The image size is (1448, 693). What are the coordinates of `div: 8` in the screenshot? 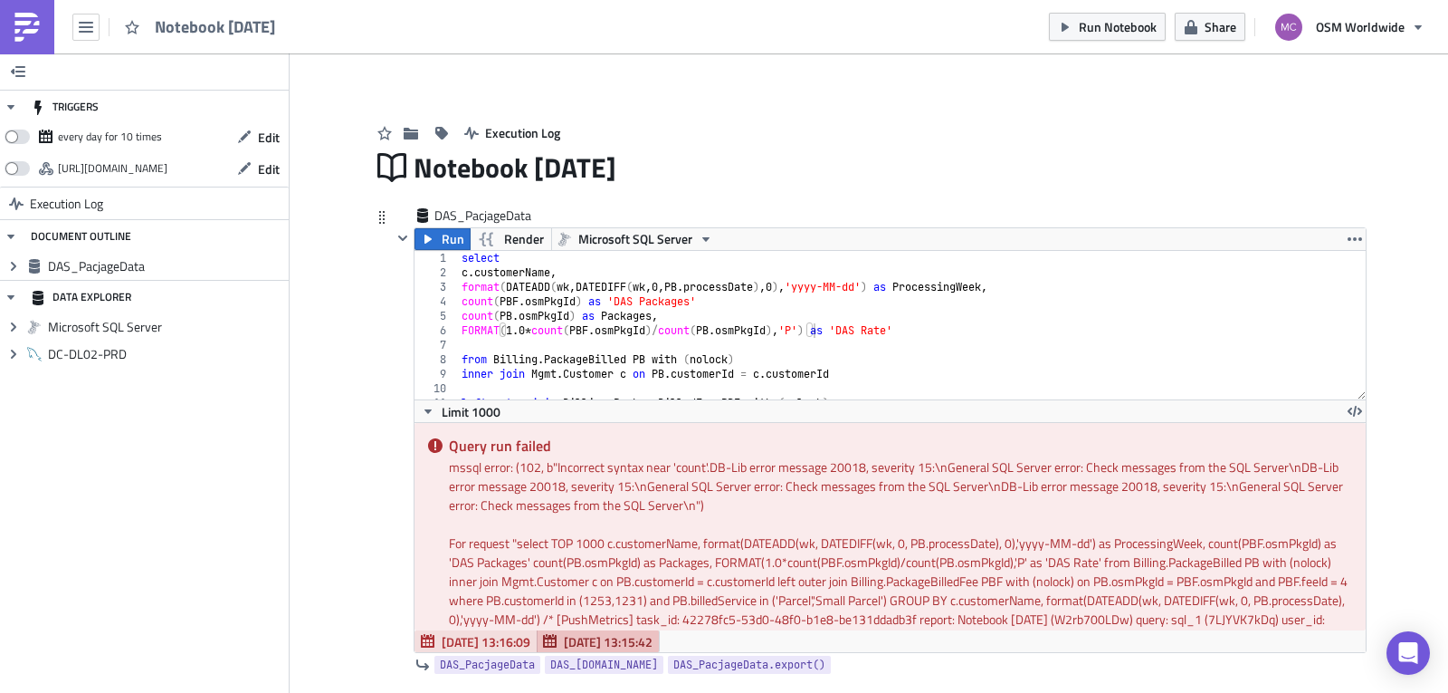 It's located at (436, 359).